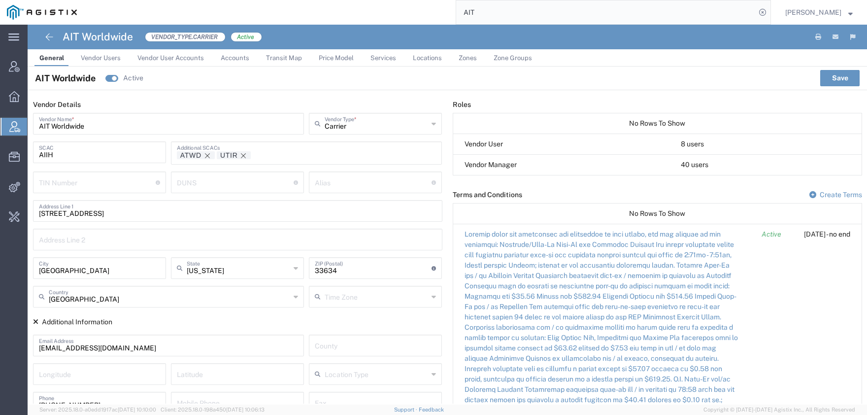  I want to click on span: Transit Map, so click(284, 58).